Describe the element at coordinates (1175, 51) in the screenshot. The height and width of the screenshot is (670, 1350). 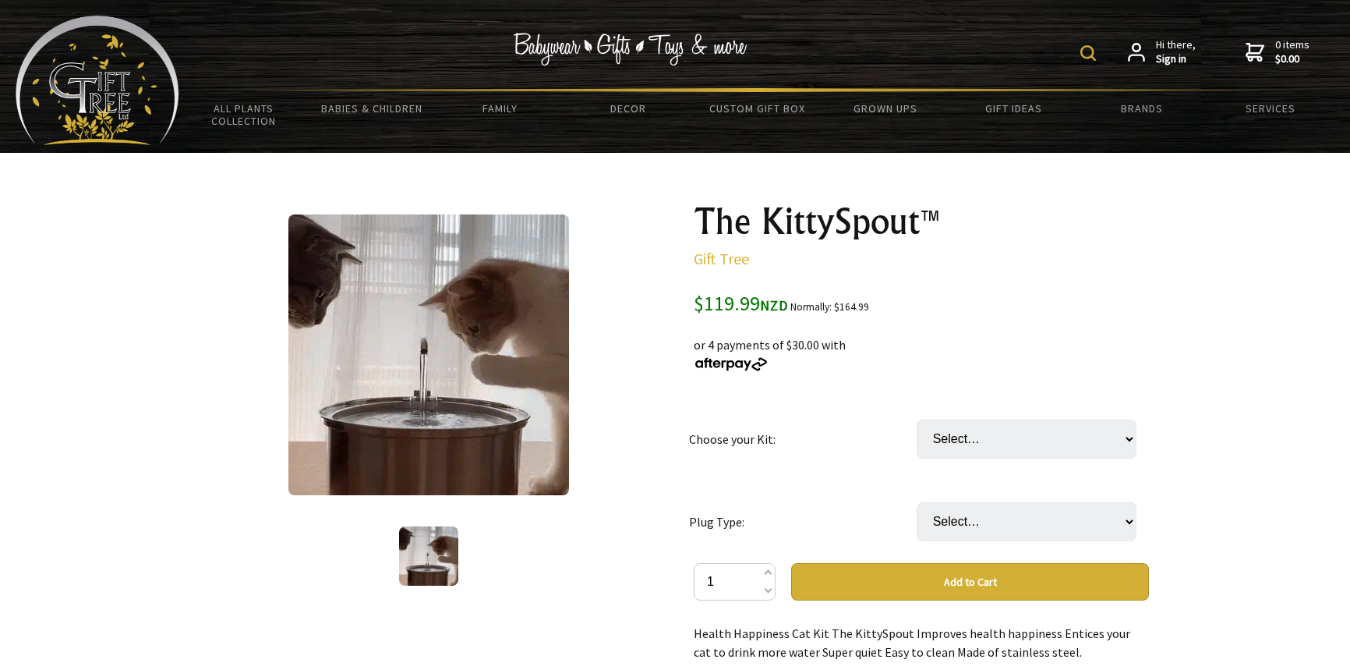
I see `span: Hi there,` at that location.